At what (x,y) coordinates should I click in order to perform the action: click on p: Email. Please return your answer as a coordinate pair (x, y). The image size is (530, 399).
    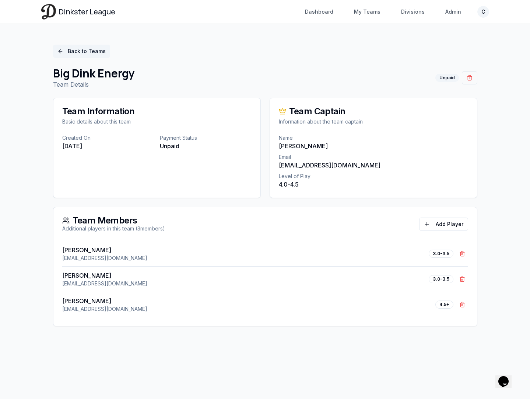
    Looking at the image, I should click on (374, 157).